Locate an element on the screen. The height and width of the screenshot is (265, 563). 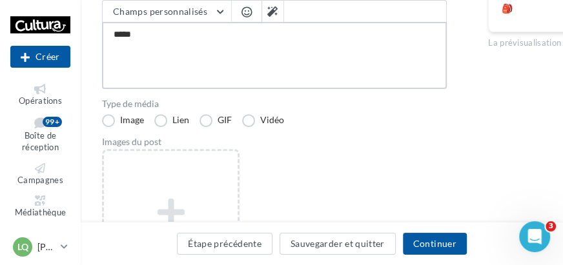
span: Opérations is located at coordinates (40, 101).